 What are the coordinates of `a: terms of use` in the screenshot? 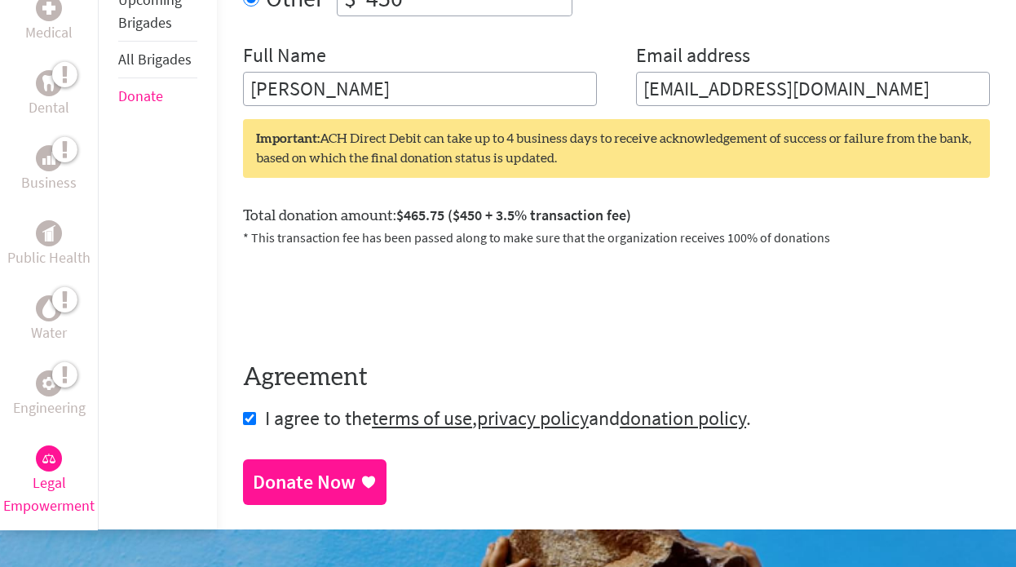 It's located at (422, 418).